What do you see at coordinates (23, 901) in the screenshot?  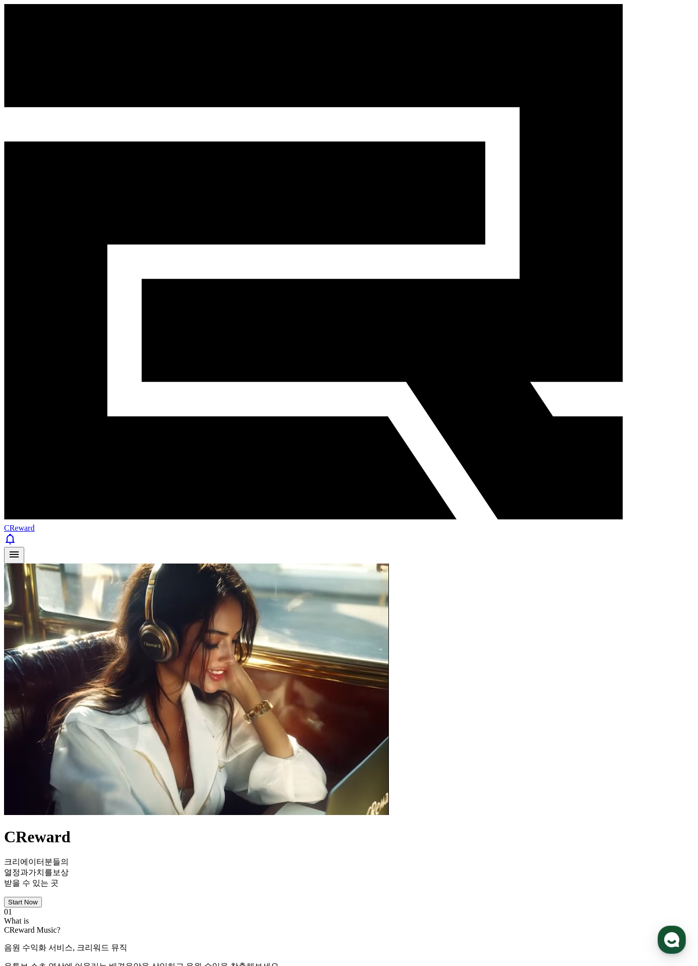 I see `a: Start Now` at bounding box center [23, 901].